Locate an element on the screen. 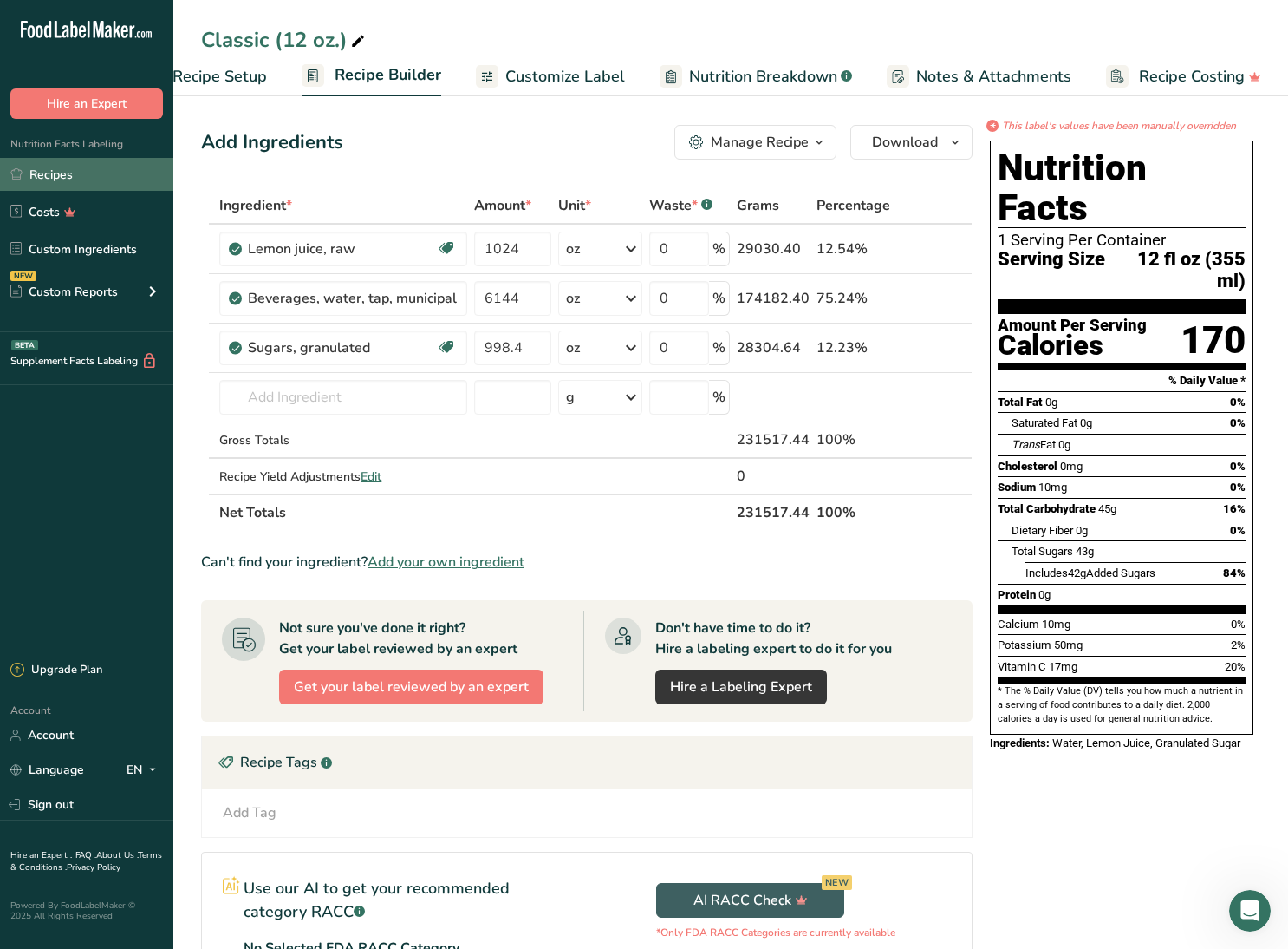  div: g is located at coordinates (571, 397).